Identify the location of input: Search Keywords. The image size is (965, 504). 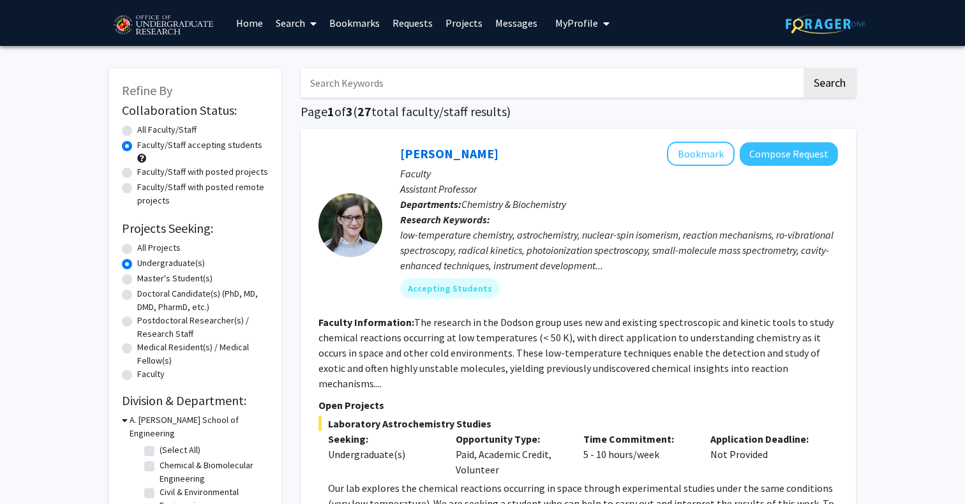
(551, 83).